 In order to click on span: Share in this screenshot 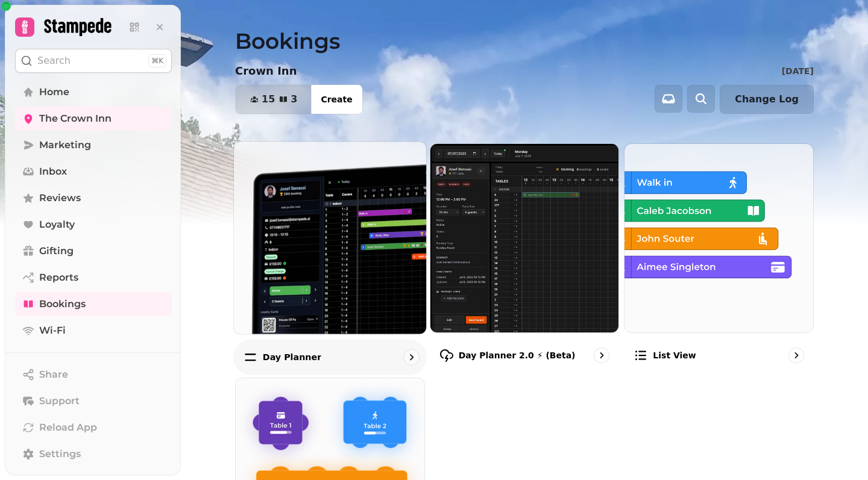, I will do `click(54, 375)`.